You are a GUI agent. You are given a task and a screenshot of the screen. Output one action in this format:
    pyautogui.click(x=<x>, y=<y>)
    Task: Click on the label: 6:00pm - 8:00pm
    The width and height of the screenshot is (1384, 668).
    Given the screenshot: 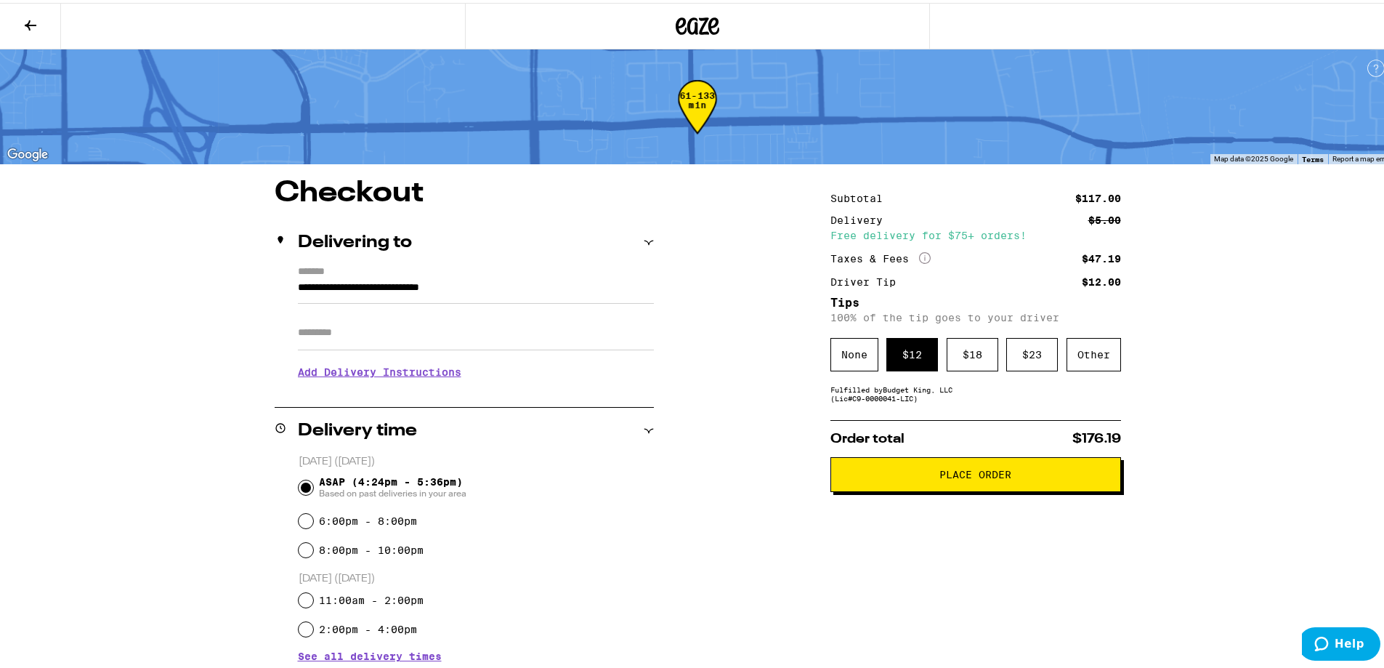 What is the action you would take?
    pyautogui.click(x=368, y=518)
    